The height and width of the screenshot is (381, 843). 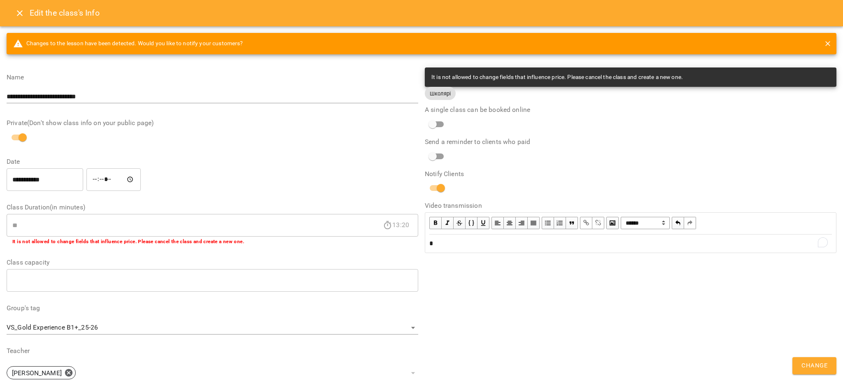 I want to click on label: Video transmission, so click(x=631, y=206).